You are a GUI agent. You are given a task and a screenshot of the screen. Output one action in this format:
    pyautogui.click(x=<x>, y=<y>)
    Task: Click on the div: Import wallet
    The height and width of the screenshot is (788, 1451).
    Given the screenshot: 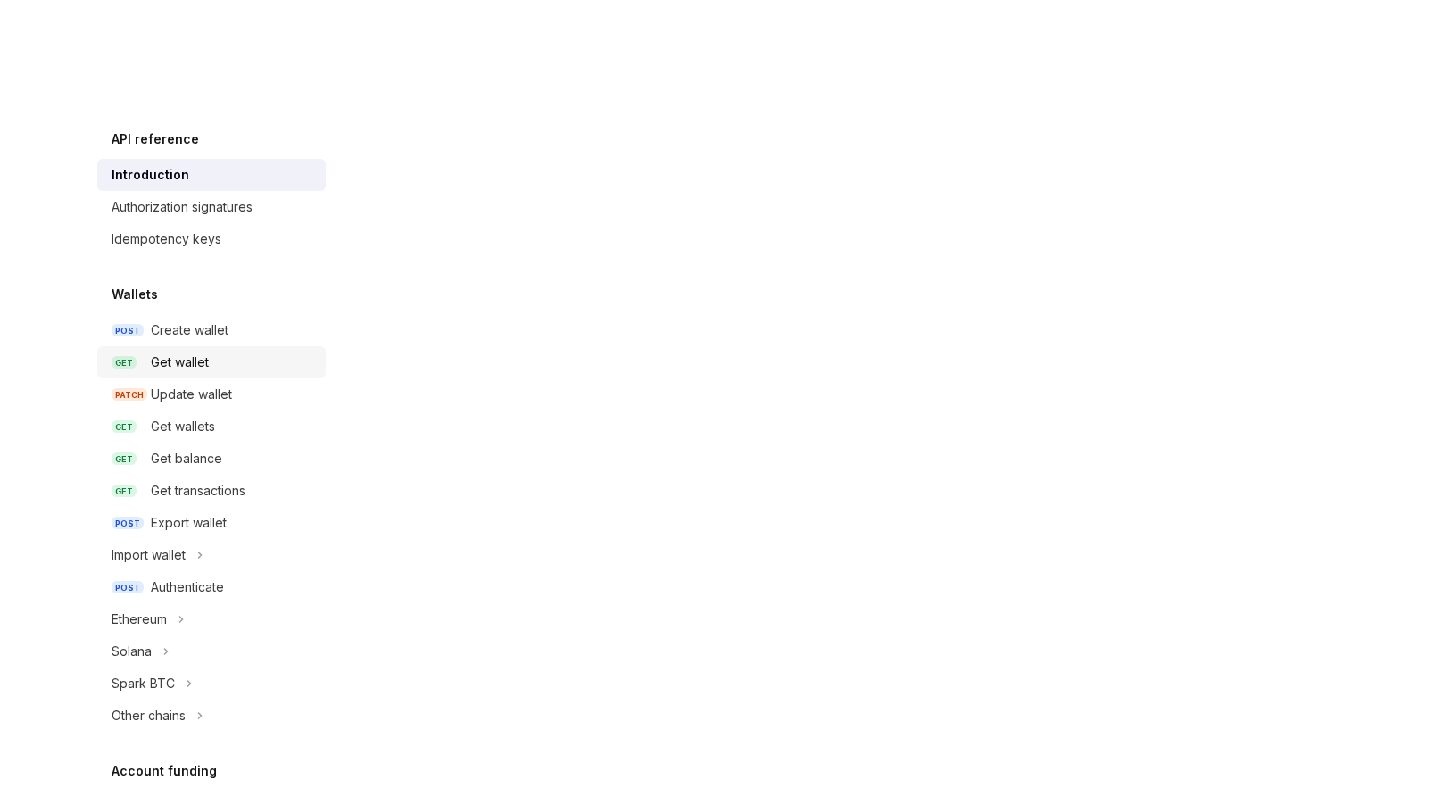 What is the action you would take?
    pyautogui.click(x=148, y=555)
    